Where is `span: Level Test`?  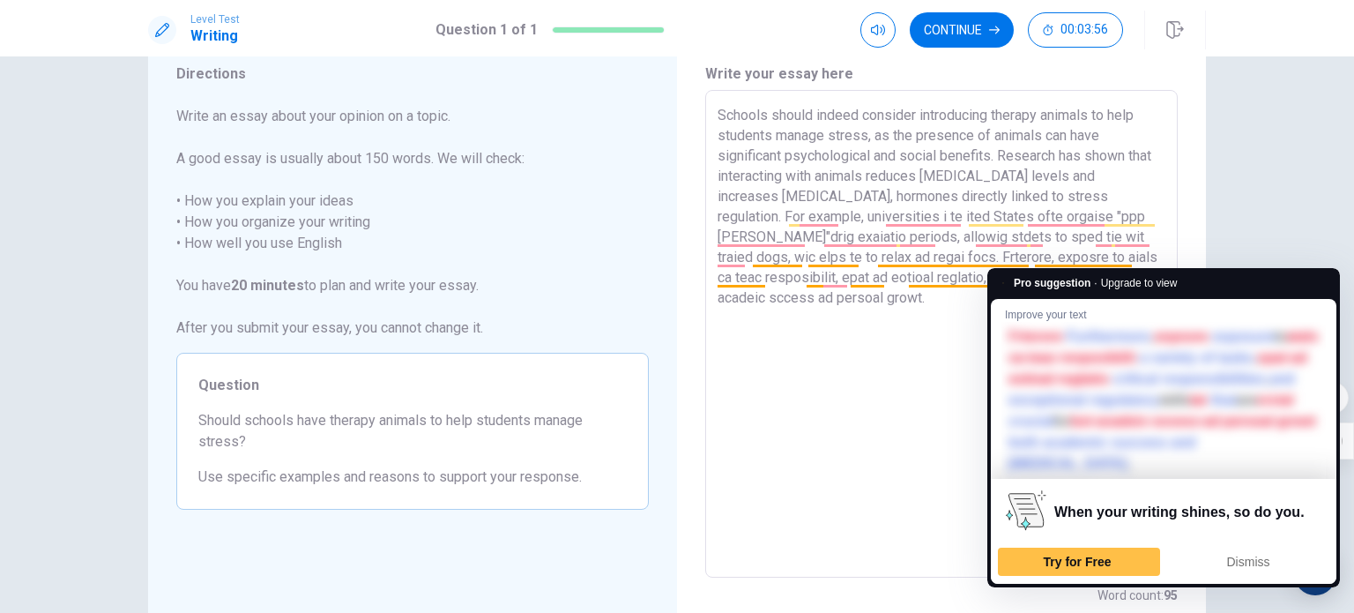
span: Level Test is located at coordinates (215, 19).